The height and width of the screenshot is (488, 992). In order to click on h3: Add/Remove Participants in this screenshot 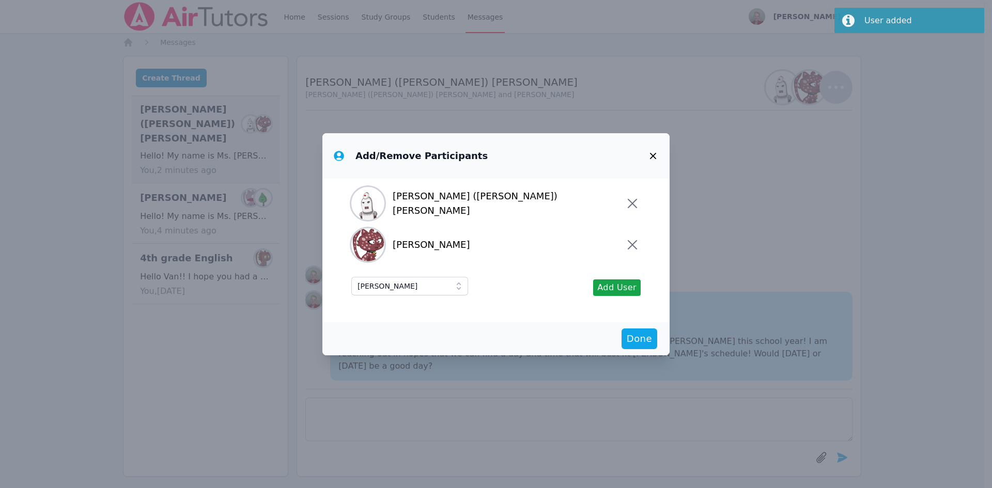, I will do `click(421, 156)`.